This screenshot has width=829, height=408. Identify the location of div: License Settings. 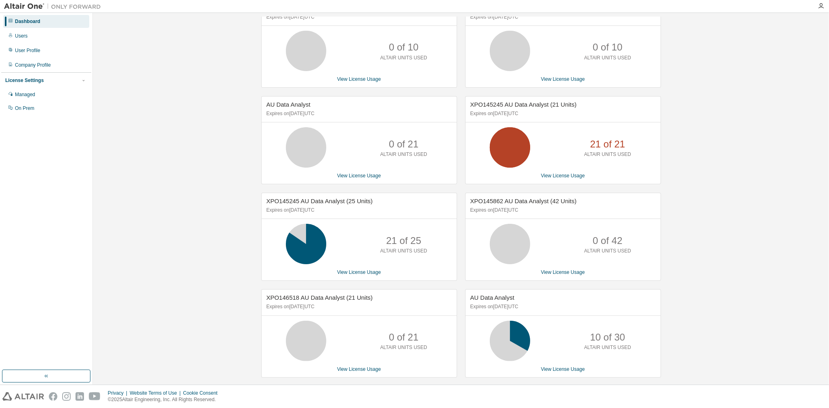
(24, 80).